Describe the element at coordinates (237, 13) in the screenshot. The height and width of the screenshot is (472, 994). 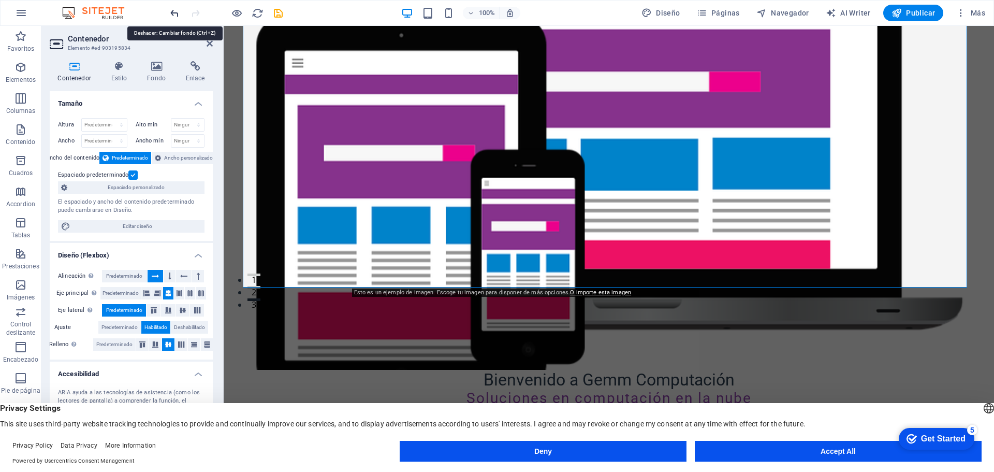
I see `button: Haz clic para salir del modo de previsualización y seguir editando` at that location.